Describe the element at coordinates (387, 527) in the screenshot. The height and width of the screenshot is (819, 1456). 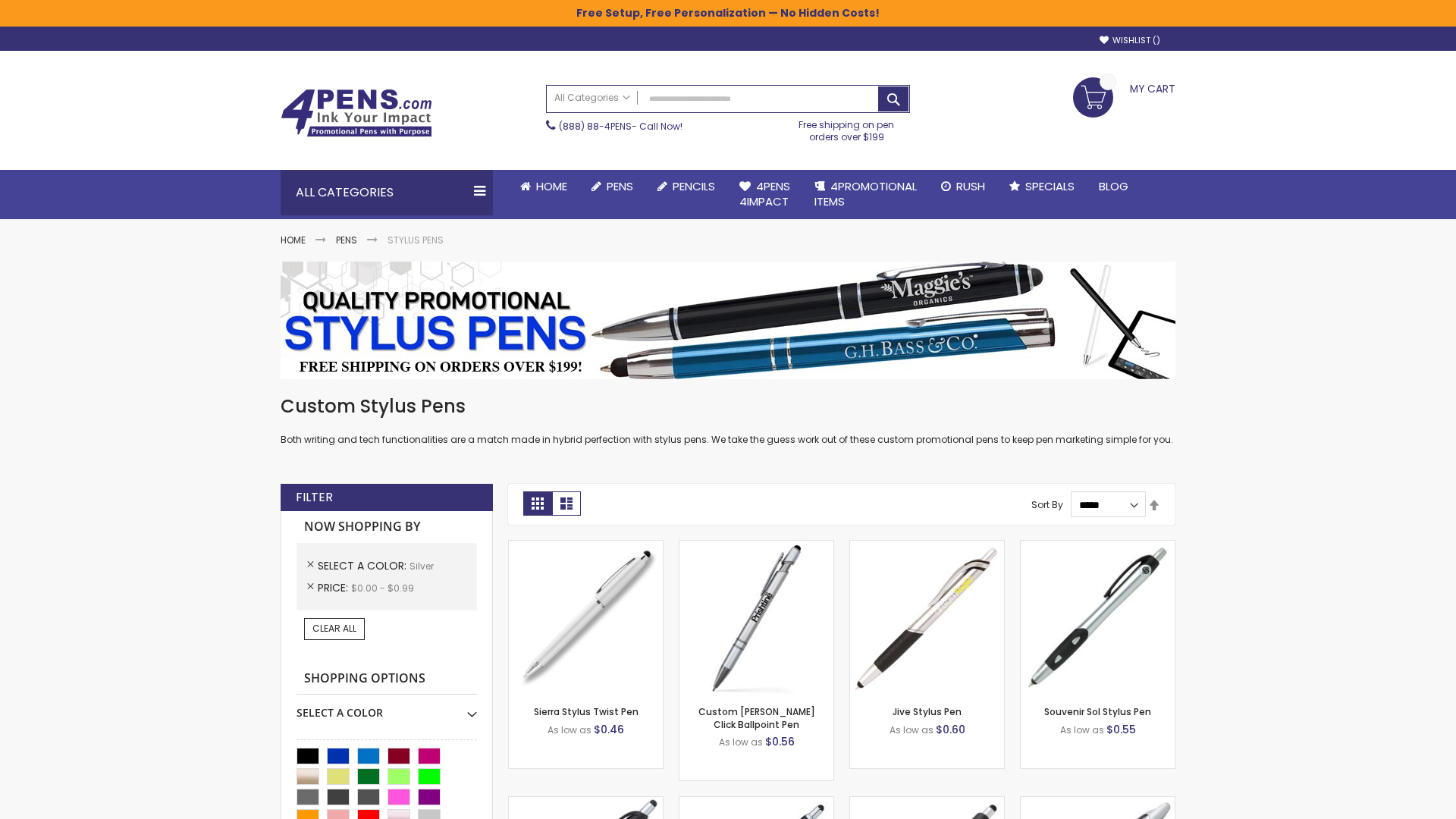
I see `strong: Now Shopping by` at that location.